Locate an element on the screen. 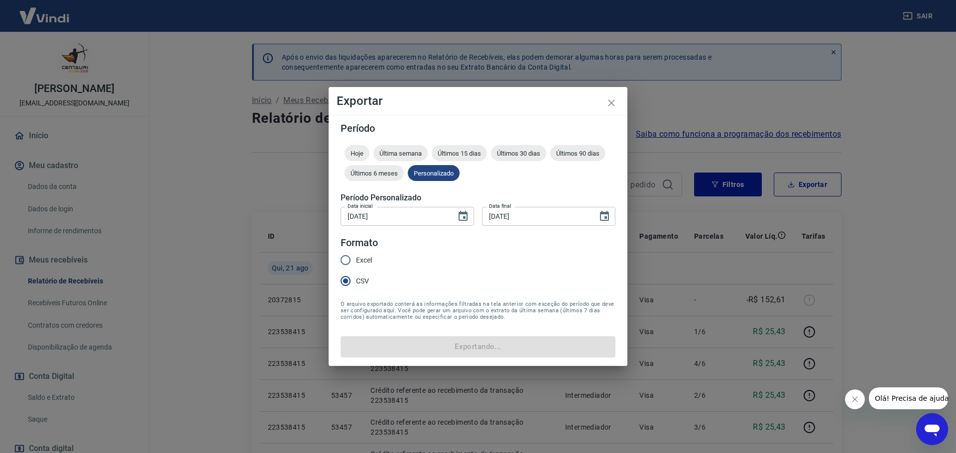 Image resolution: width=956 pixels, height=453 pixels. span: CSV is located at coordinates (362, 281).